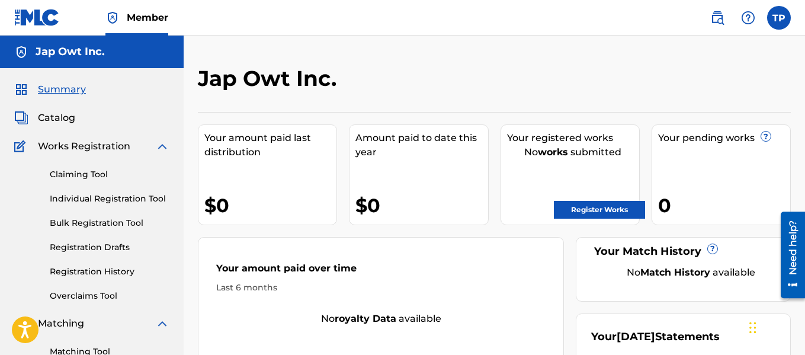 The image size is (805, 355). What do you see at coordinates (599, 210) in the screenshot?
I see `a: Register Works` at bounding box center [599, 210].